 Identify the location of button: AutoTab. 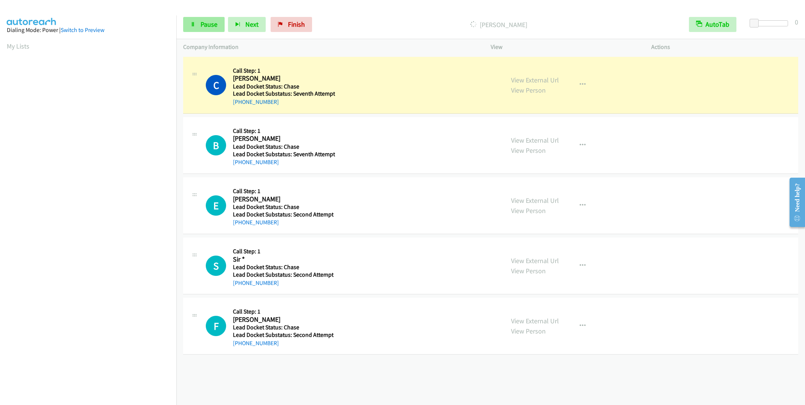
(713, 24).